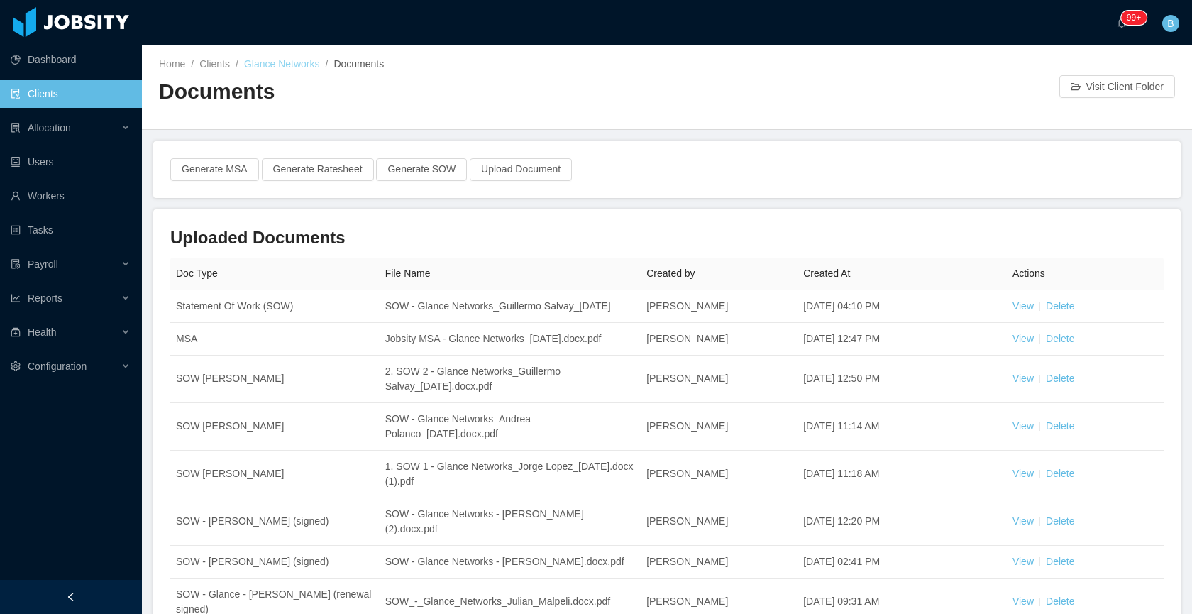  I want to click on span: Created At, so click(826, 273).